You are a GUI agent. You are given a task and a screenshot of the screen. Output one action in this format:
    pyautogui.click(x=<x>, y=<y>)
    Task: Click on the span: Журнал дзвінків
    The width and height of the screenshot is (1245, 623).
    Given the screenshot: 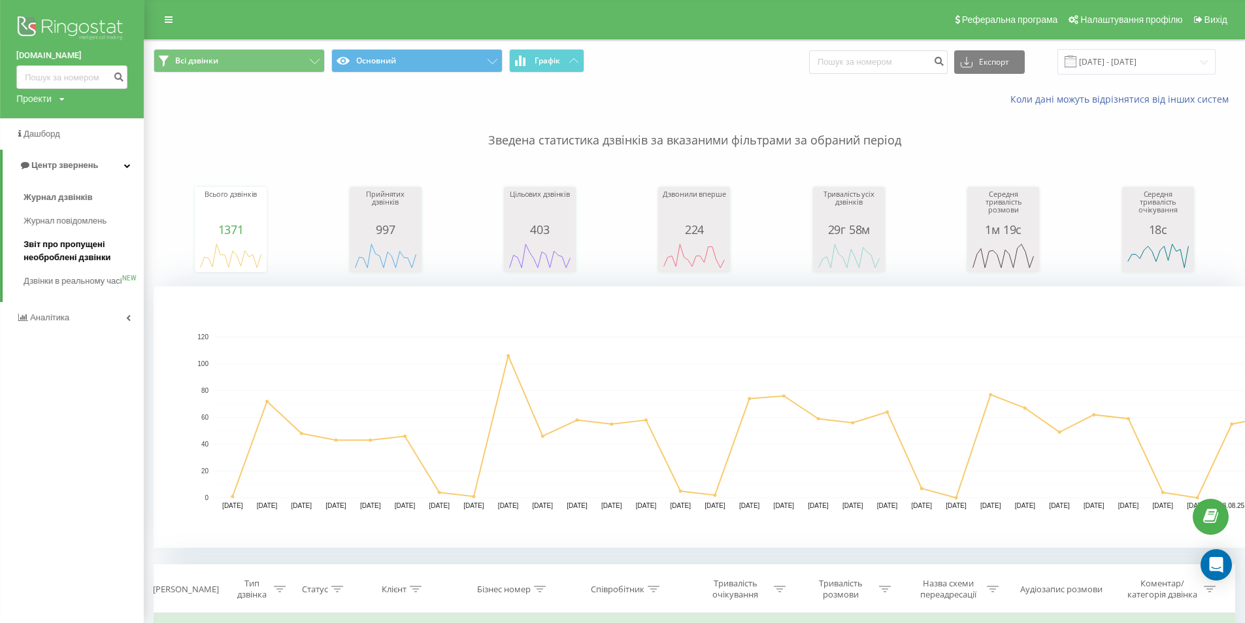 What is the action you would take?
    pyautogui.click(x=58, y=197)
    